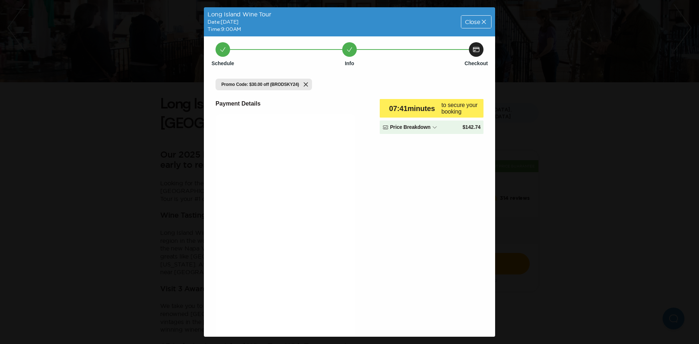  I want to click on p: to secure your booking, so click(461, 108).